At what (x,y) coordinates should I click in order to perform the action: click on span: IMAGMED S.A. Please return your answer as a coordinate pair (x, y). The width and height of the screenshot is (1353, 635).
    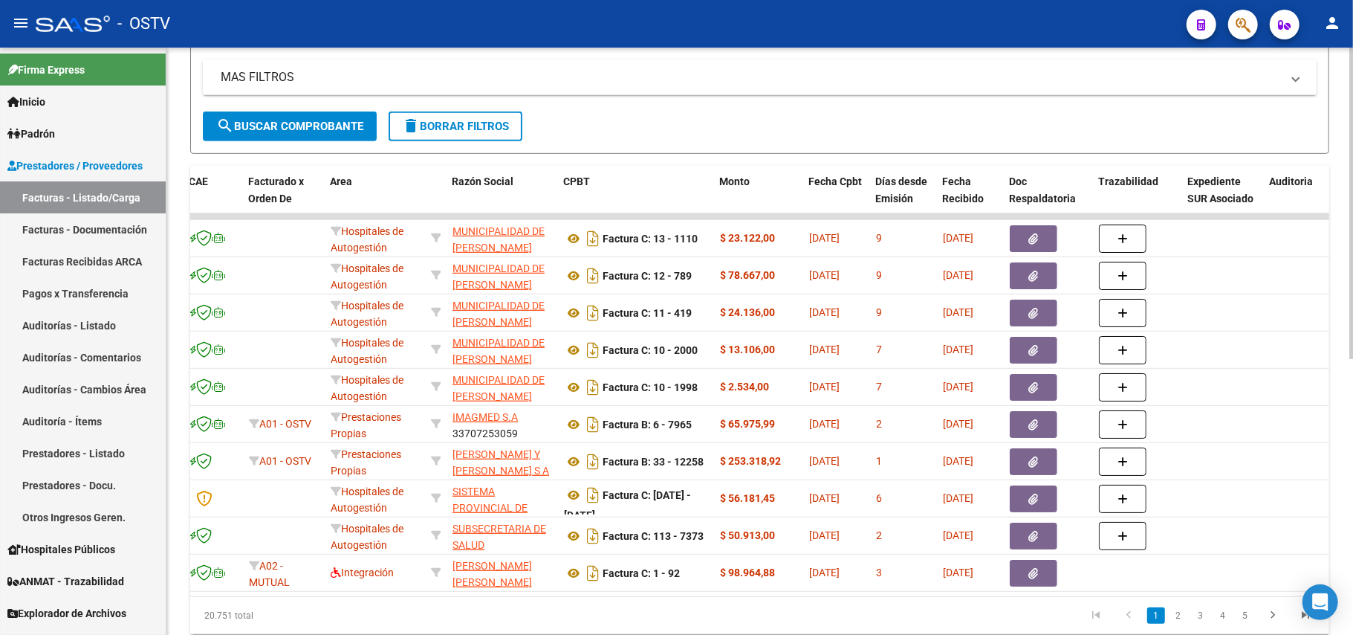
    Looking at the image, I should click on (485, 417).